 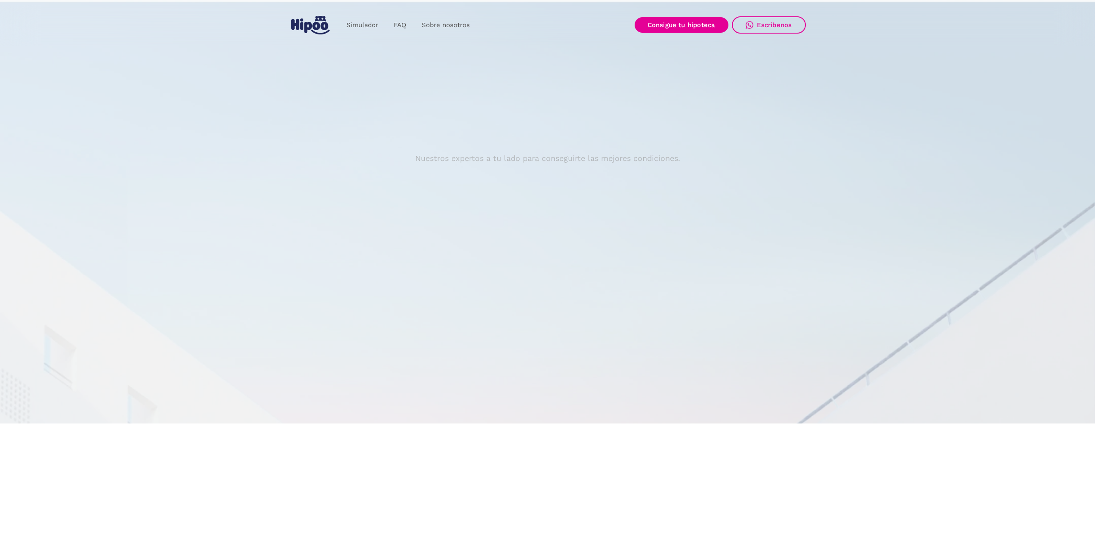 I want to click on div: Escríbenos, so click(x=774, y=25).